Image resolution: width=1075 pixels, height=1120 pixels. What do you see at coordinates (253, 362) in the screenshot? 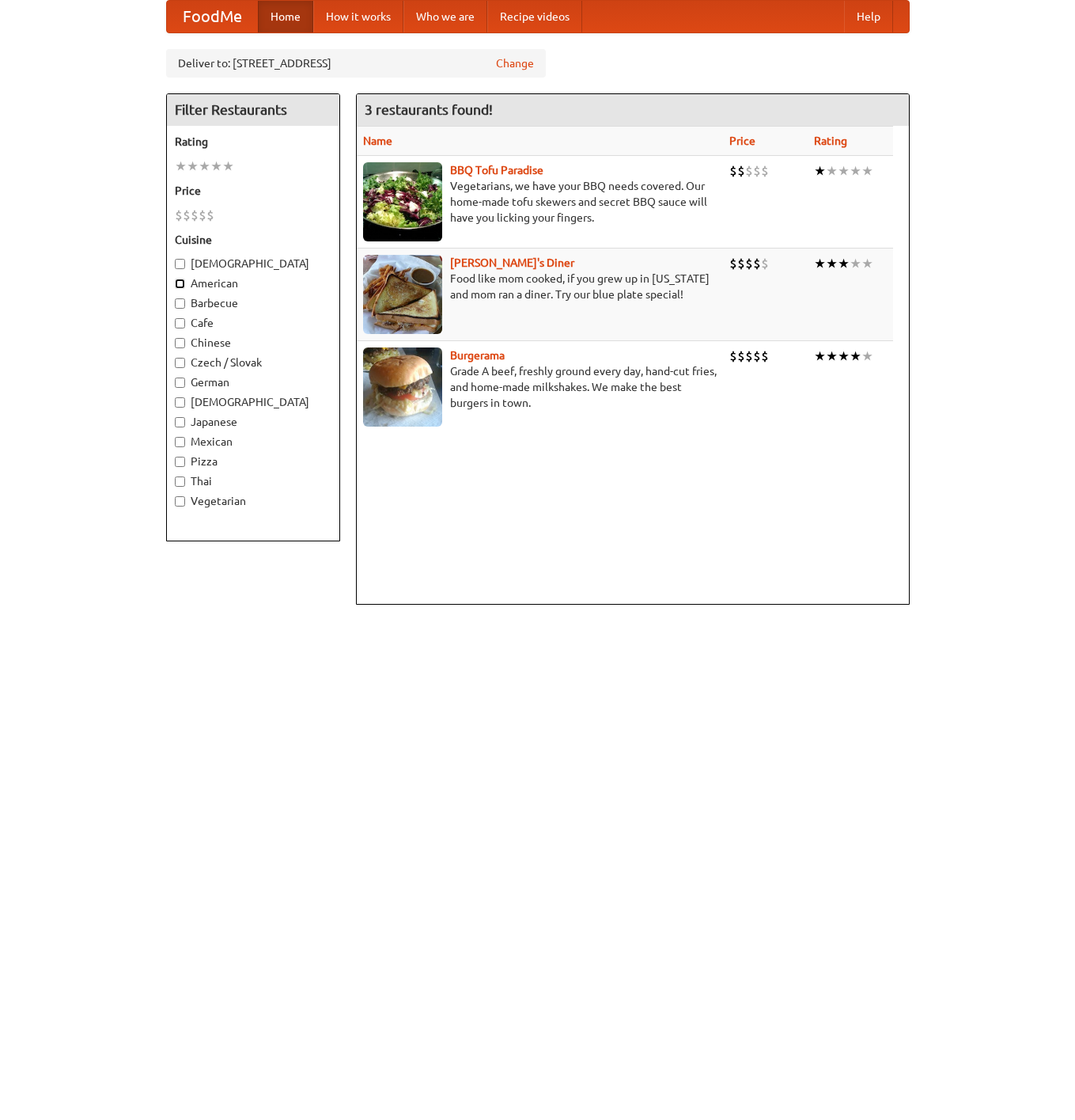
I see `label: Czech / Slovak` at bounding box center [253, 362].